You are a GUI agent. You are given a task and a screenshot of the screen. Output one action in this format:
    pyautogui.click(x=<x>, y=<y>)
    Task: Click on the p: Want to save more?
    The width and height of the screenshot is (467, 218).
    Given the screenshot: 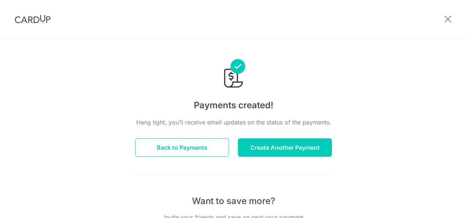 What is the action you would take?
    pyautogui.click(x=234, y=201)
    